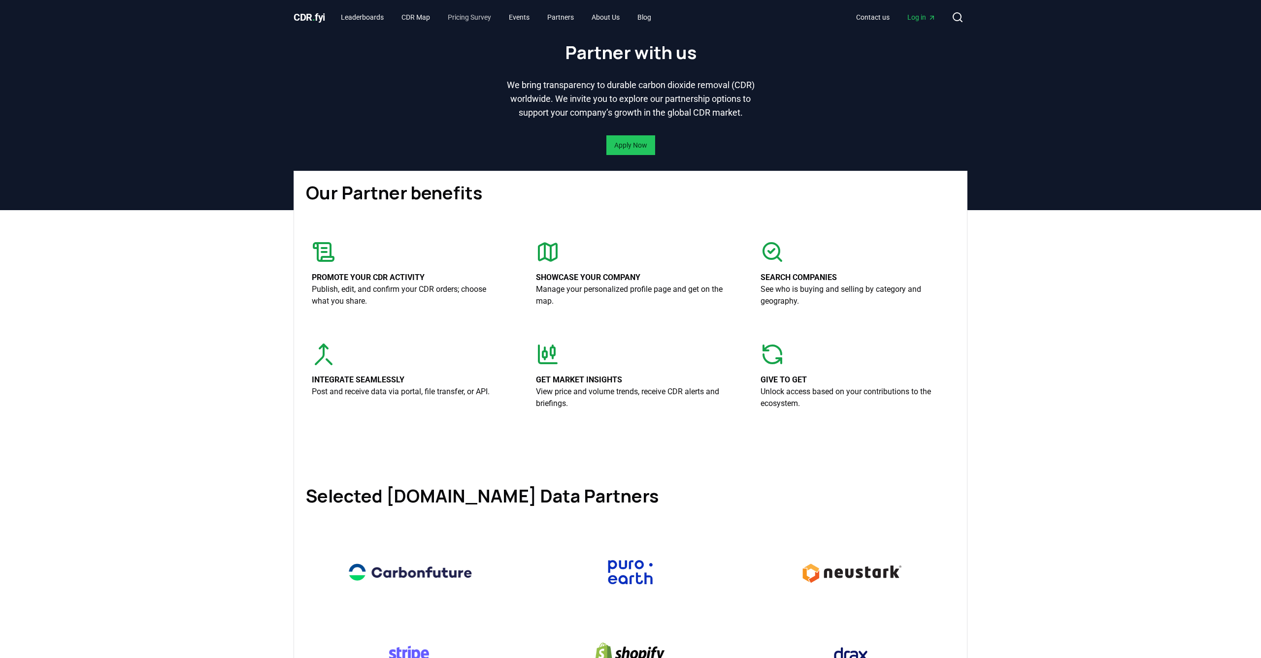 The image size is (1261, 658). What do you see at coordinates (851, 573) in the screenshot?
I see `img: Neustark logo` at bounding box center [851, 573].